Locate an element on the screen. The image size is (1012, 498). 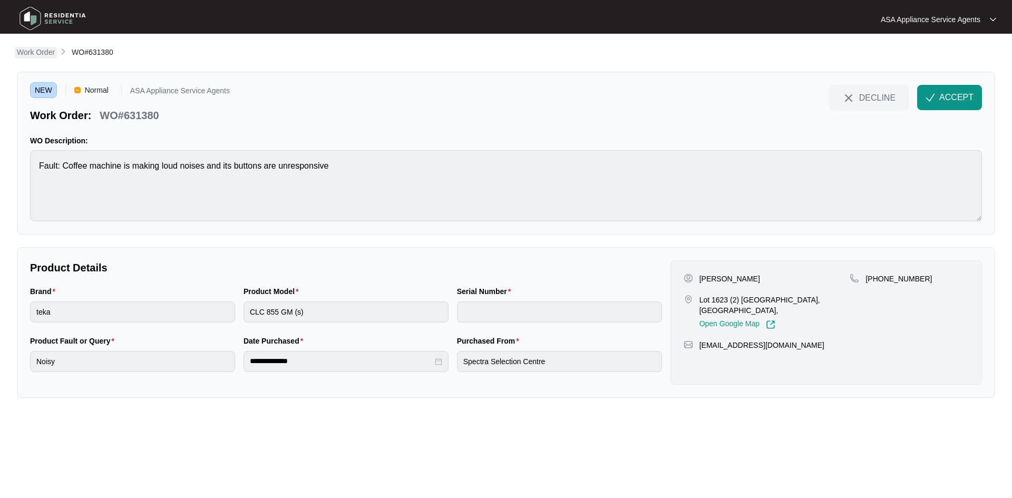
span: Normal is located at coordinates (96, 90).